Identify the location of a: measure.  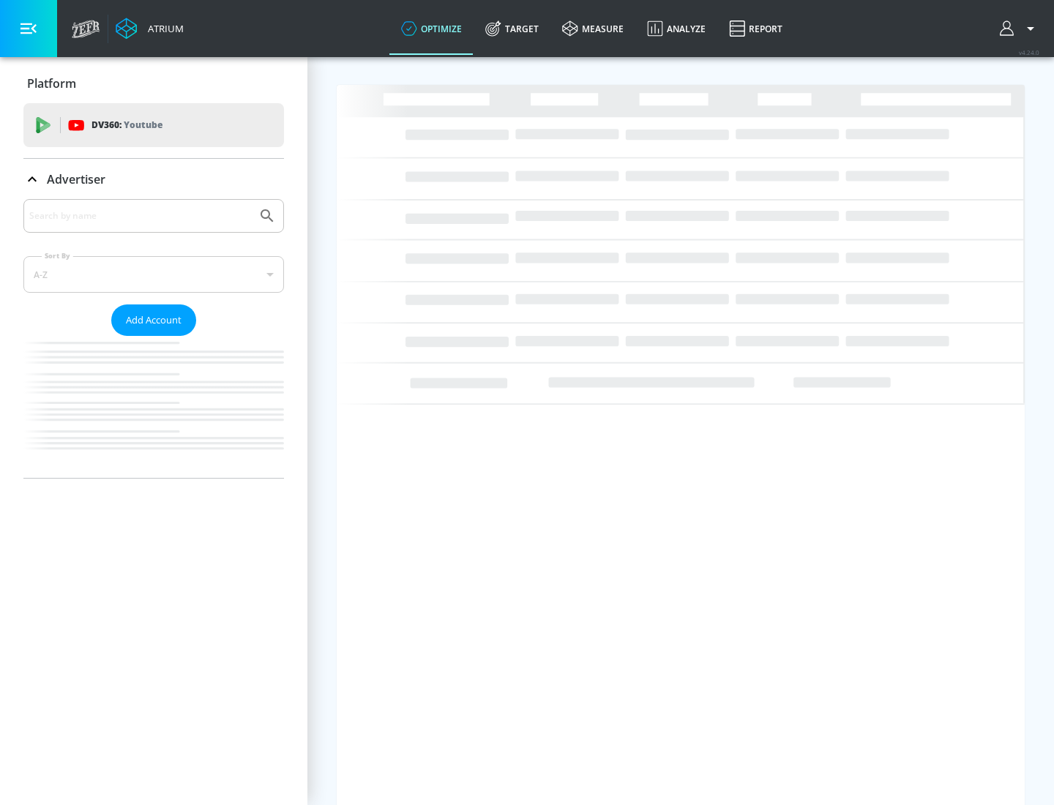
(593, 29).